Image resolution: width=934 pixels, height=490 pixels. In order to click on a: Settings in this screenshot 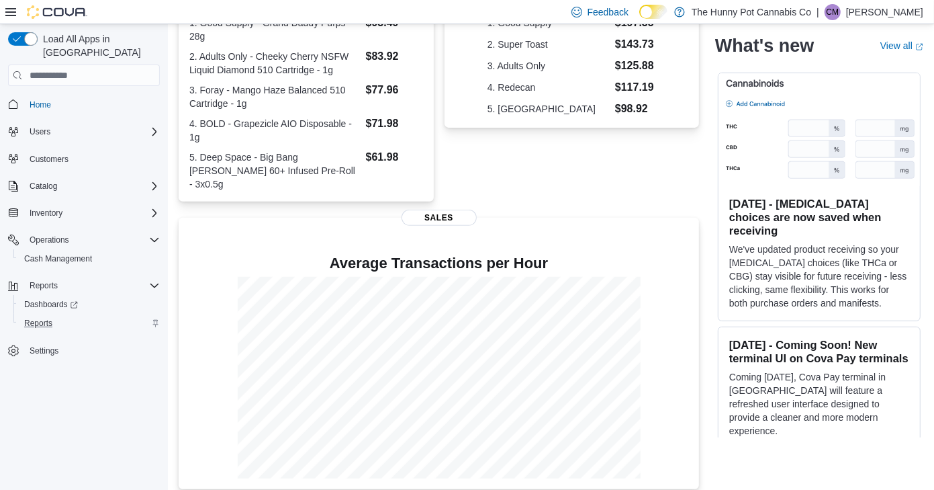, I will do `click(44, 351)`.